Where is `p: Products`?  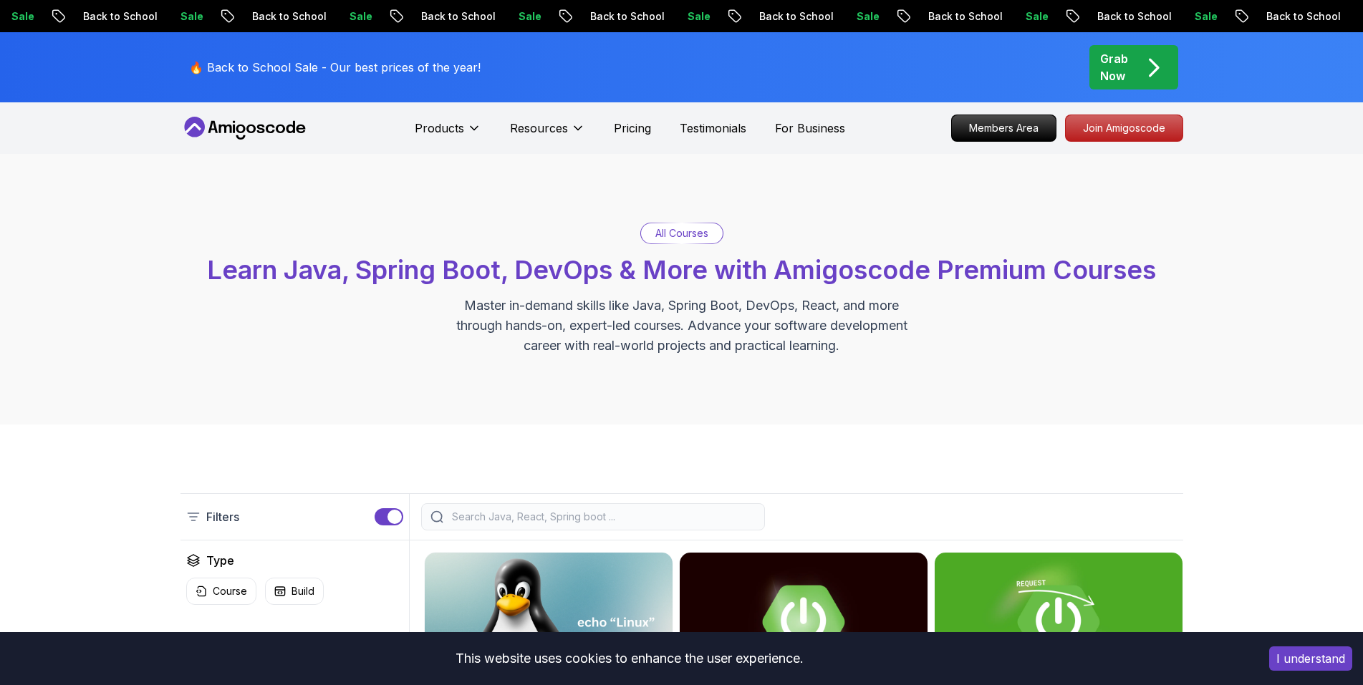 p: Products is located at coordinates (439, 128).